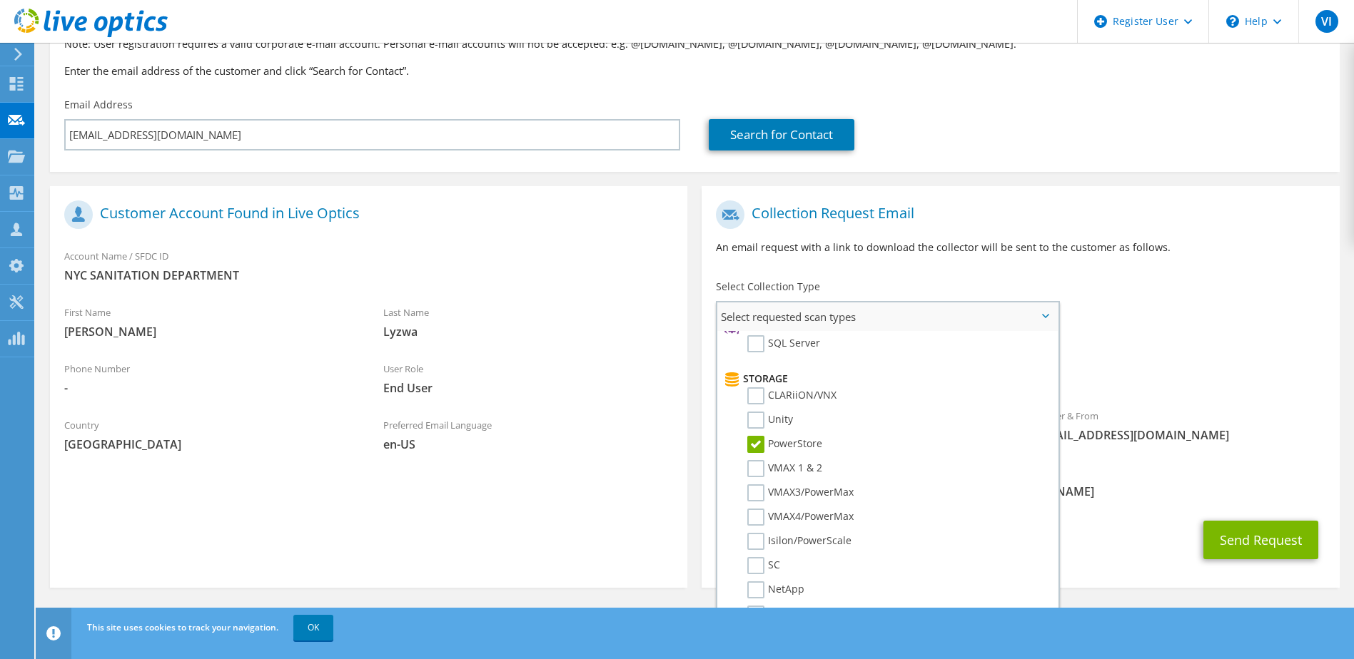  What do you see at coordinates (365, 215) in the screenshot?
I see `h1: Customer Account Found in Live Optics` at bounding box center [365, 215].